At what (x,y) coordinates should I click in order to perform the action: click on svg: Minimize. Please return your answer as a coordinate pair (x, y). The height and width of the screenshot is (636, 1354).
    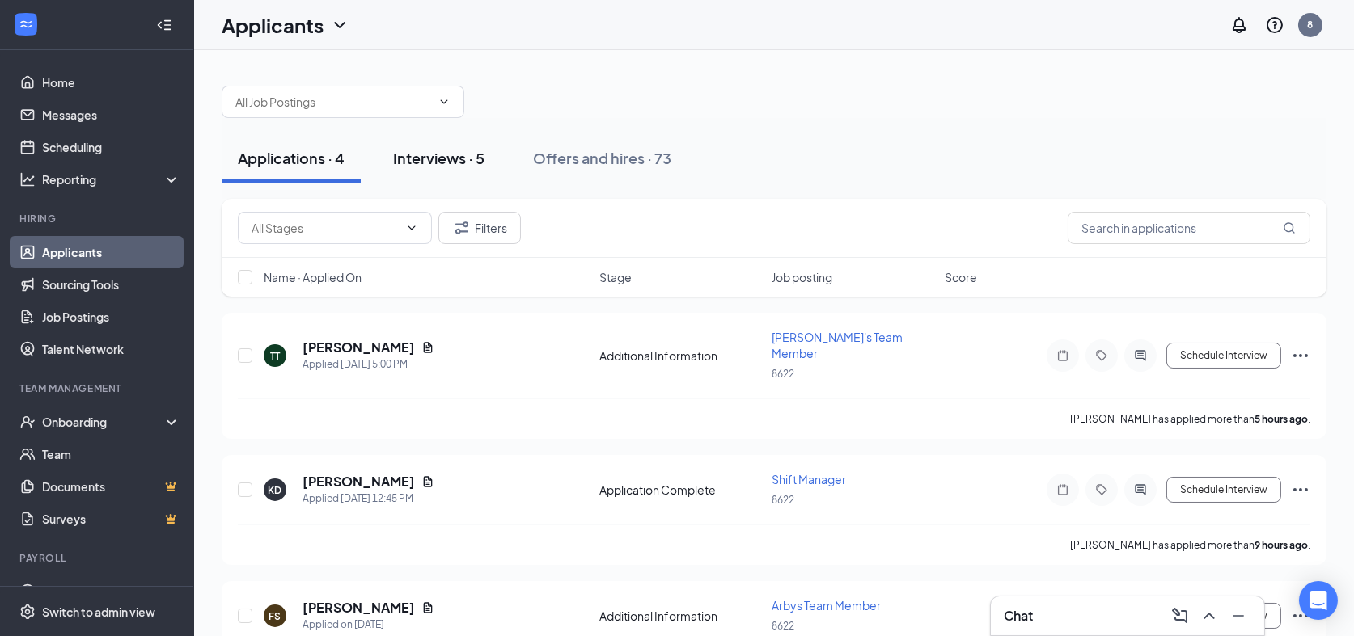
    Looking at the image, I should click on (1238, 616).